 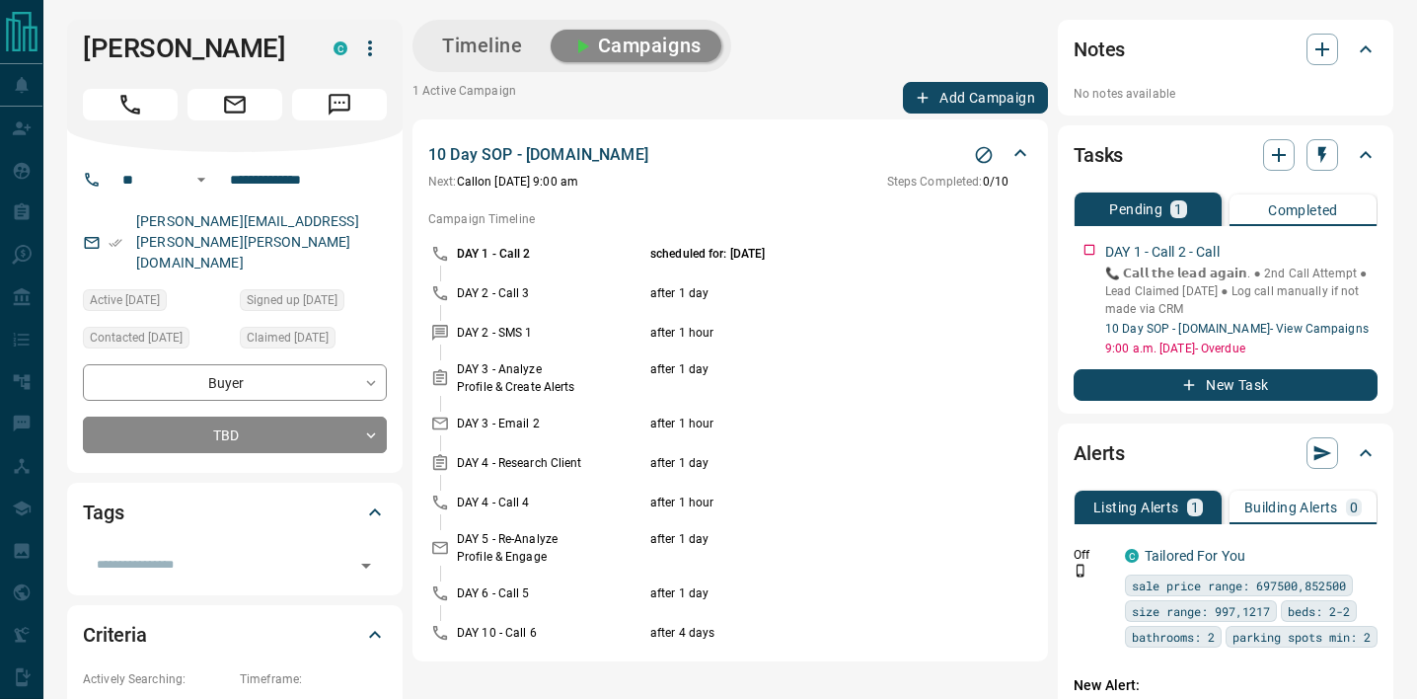 I want to click on button: Campaigns, so click(x=636, y=45).